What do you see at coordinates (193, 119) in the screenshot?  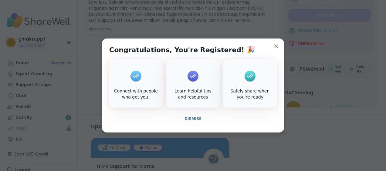 I see `button: Dismiss` at bounding box center [193, 119].